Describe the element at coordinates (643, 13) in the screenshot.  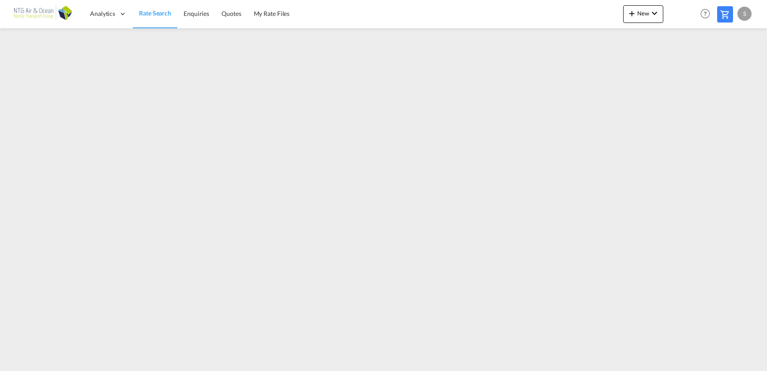
I see `span: New` at that location.